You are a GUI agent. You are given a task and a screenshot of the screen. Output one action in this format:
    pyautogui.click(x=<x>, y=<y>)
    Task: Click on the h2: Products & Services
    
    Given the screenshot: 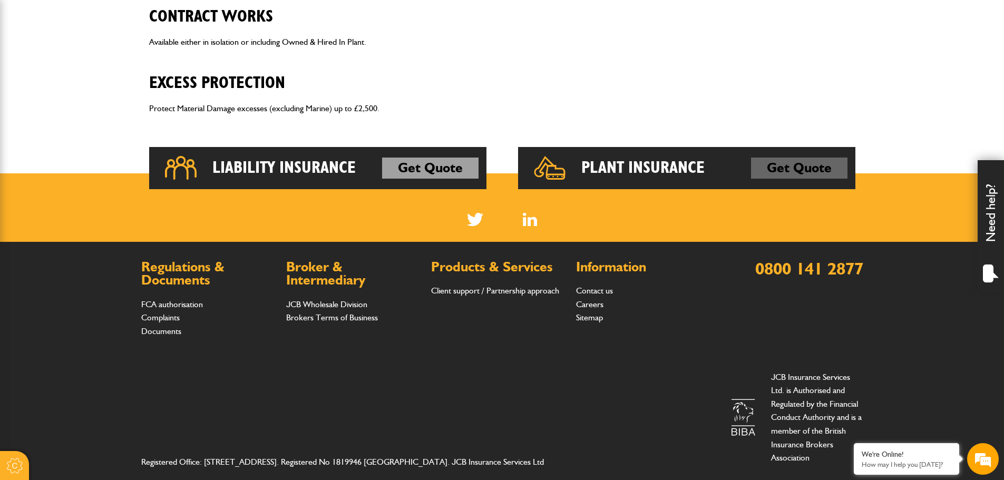 What is the action you would take?
    pyautogui.click(x=498, y=267)
    